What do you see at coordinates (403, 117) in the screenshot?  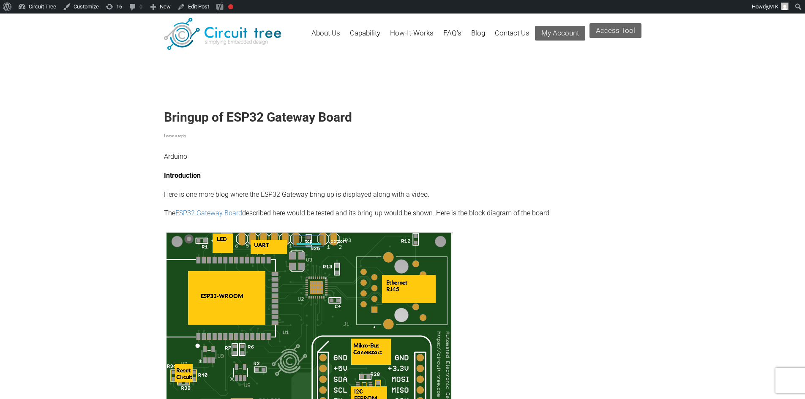 I see `h1: Bringup of ESP32 Gateway Board` at bounding box center [403, 117].